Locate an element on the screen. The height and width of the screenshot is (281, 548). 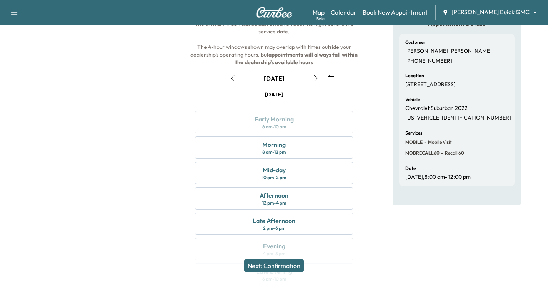
b: will be narrowed to 1 hour is located at coordinates (273, 24).